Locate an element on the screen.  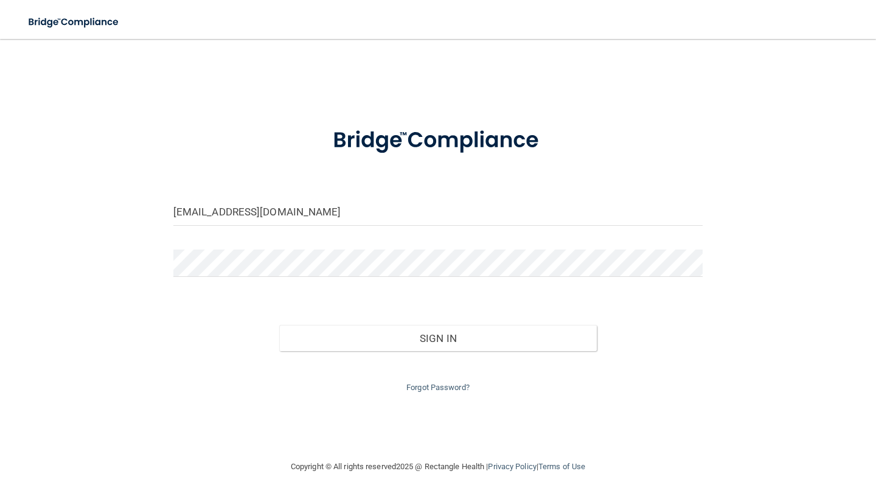
input: Email is located at coordinates (438, 212).